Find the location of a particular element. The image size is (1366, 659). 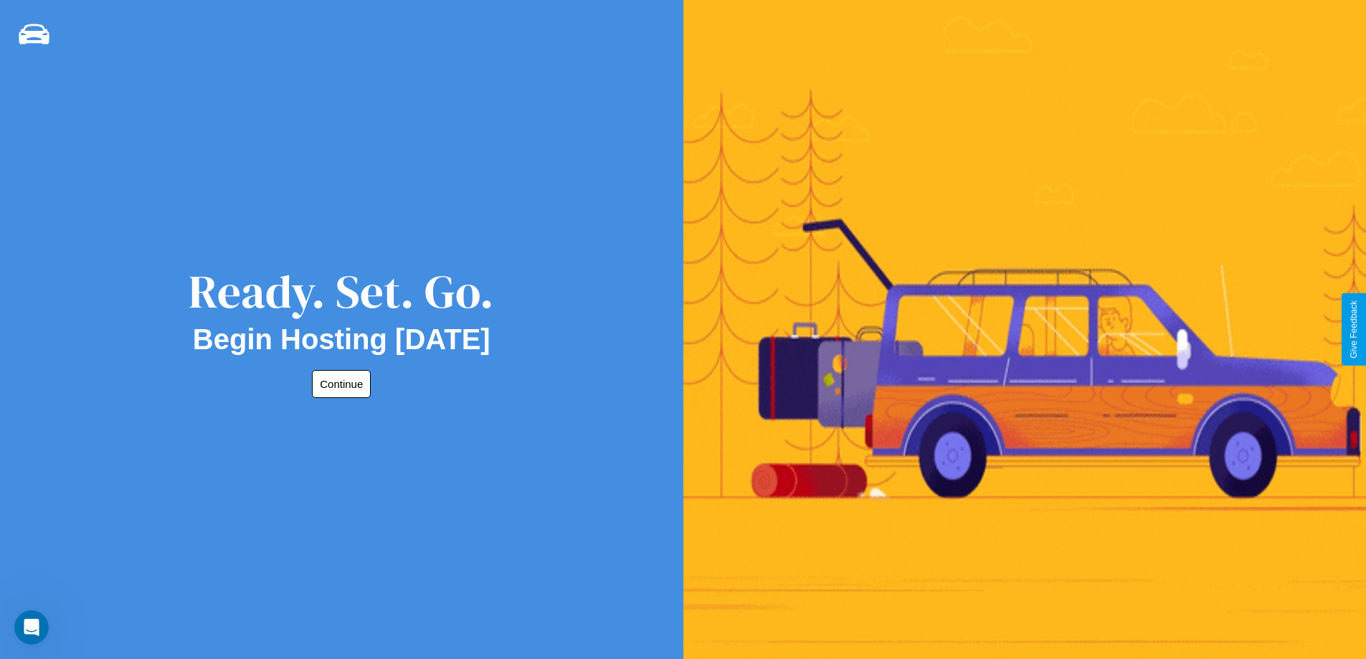

div: Give Feedback is located at coordinates (1354, 329).